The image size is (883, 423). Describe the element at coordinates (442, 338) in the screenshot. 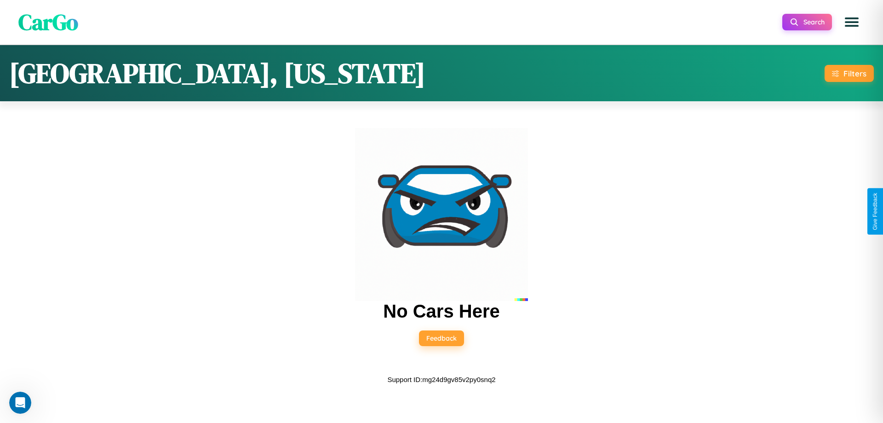

I see `button: Feedback` at that location.